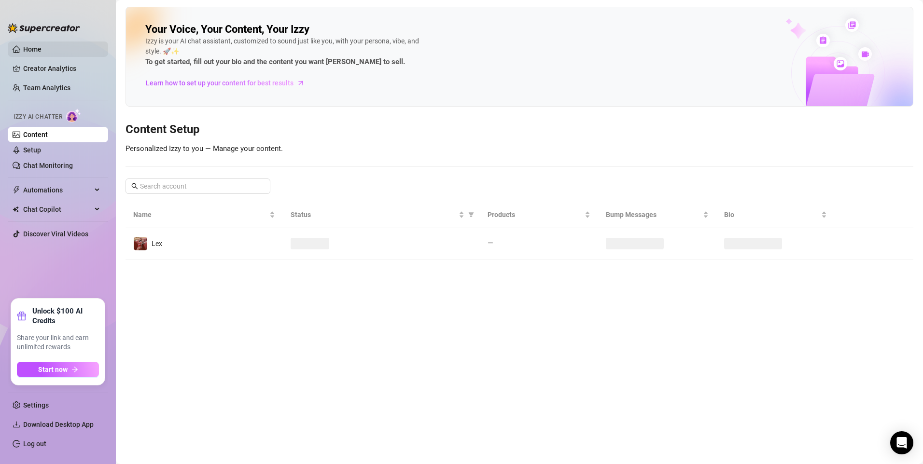 The image size is (923, 464). I want to click on span: Personalized Izzy to you — Manage your content., so click(204, 149).